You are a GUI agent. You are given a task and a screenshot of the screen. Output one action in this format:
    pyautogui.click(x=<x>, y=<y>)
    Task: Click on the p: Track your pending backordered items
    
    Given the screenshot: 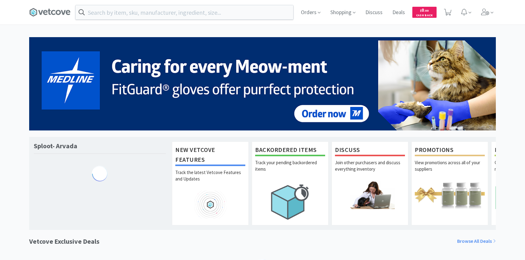 What is the action you would take?
    pyautogui.click(x=290, y=170)
    